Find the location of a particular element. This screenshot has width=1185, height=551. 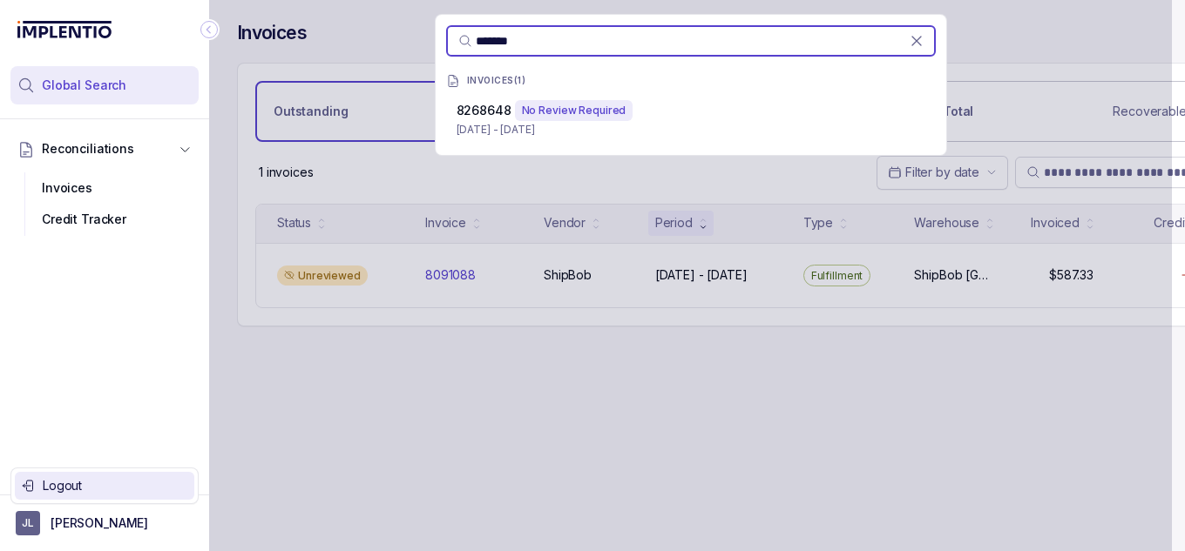

span: 8268648 is located at coordinates (484, 110).